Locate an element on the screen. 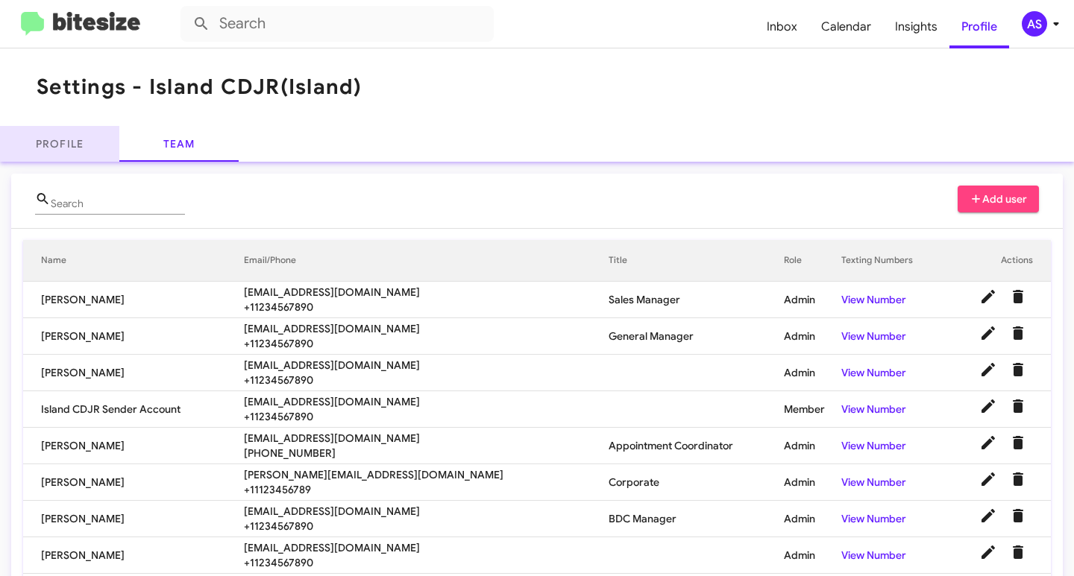 This screenshot has width=1074, height=576. a: Profile is located at coordinates (979, 27).